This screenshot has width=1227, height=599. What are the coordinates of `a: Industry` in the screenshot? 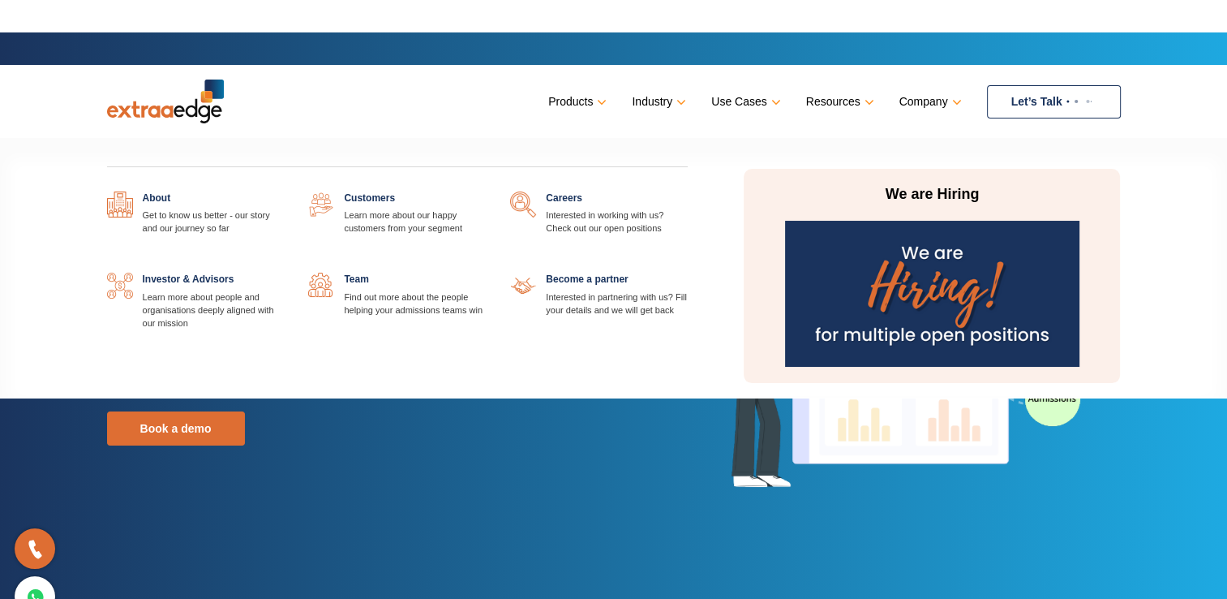 It's located at (657, 101).